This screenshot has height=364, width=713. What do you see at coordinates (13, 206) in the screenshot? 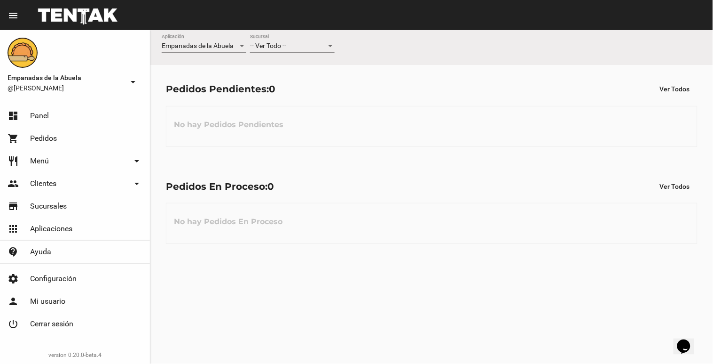
I see `mat-icon: store` at bounding box center [13, 206].